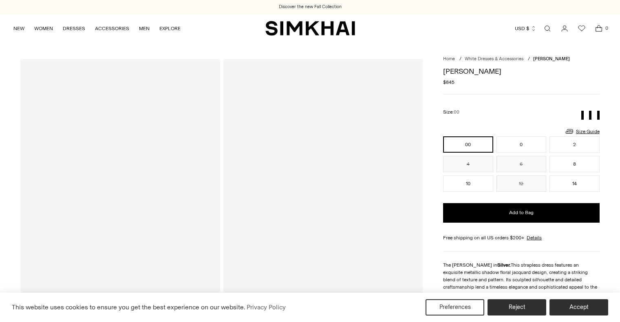 This screenshot has width=620, height=322. What do you see at coordinates (574, 184) in the screenshot?
I see `button: 14` at bounding box center [574, 184].